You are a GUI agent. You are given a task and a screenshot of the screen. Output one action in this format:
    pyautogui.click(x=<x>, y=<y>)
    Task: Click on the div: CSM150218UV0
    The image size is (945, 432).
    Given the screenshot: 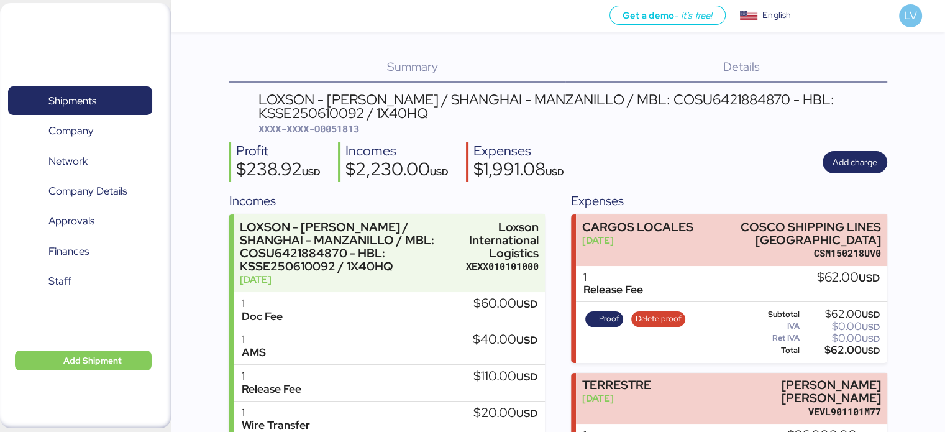 What is the action you would take?
    pyautogui.click(x=791, y=253)
    